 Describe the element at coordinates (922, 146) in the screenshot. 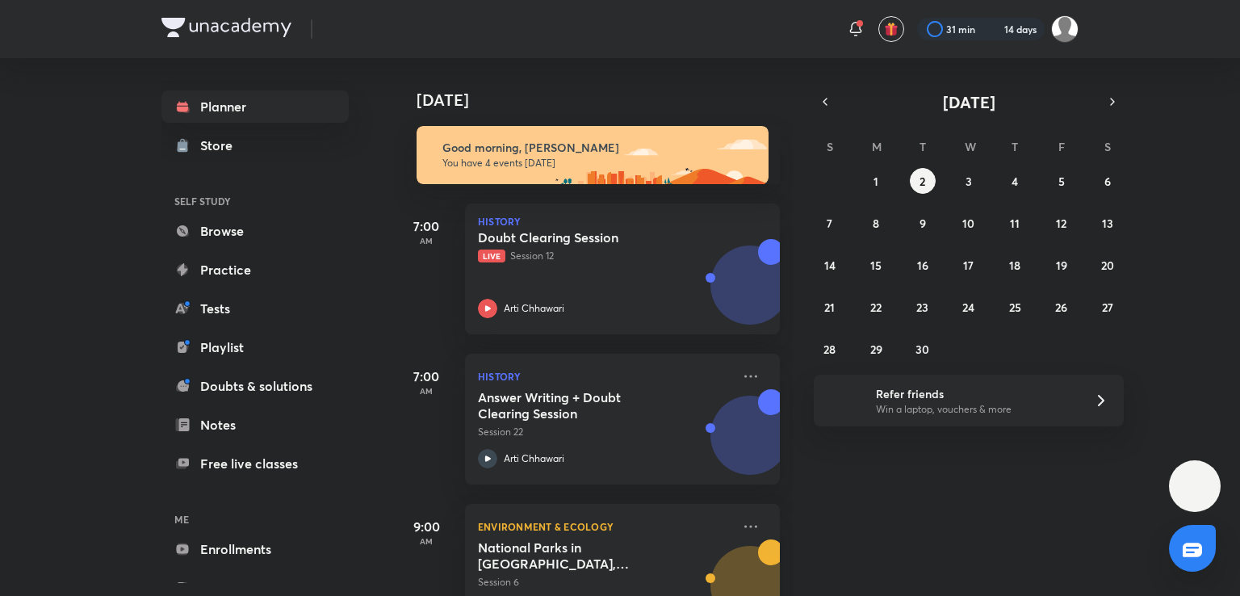

I see `abbr: Tuesday` at that location.